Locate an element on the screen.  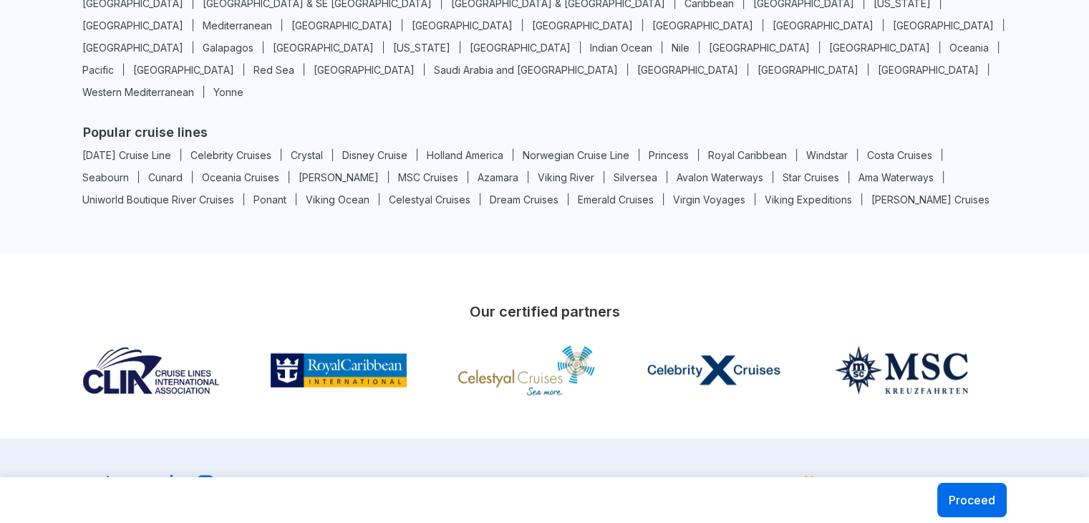
a: Oceania Cruises is located at coordinates (241, 177).